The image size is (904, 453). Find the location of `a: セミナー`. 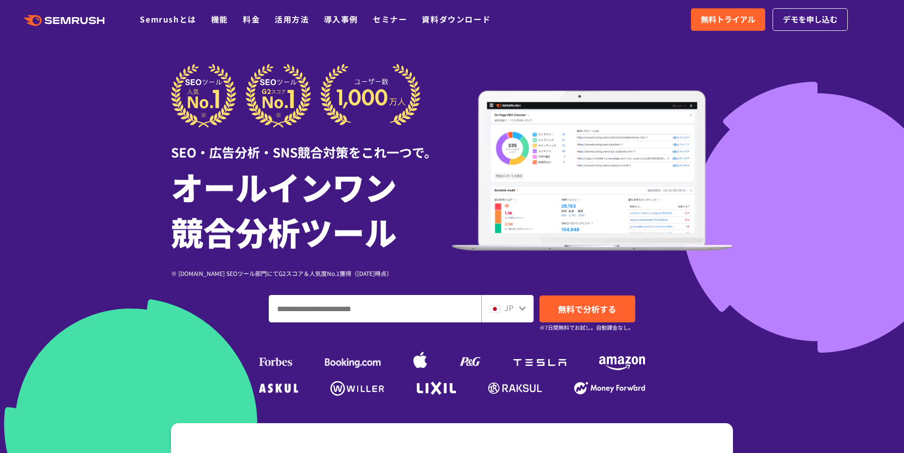

a: セミナー is located at coordinates (390, 19).